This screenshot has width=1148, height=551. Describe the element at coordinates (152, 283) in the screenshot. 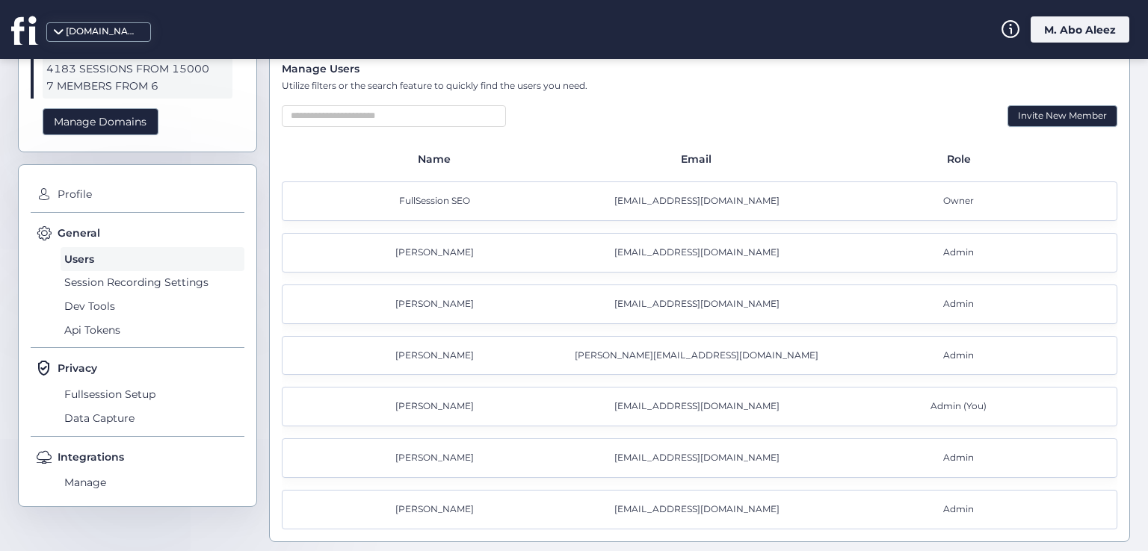

I see `span: Session Recording Settings` at that location.